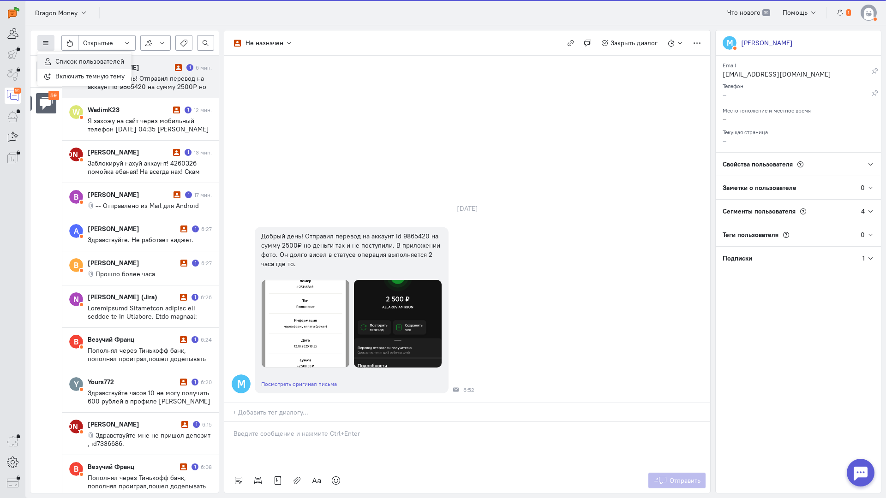 This screenshot has width=886, height=498. Describe the element at coordinates (147, 206) in the screenshot. I see `span: -- Отправлено из Mail для Android` at that location.